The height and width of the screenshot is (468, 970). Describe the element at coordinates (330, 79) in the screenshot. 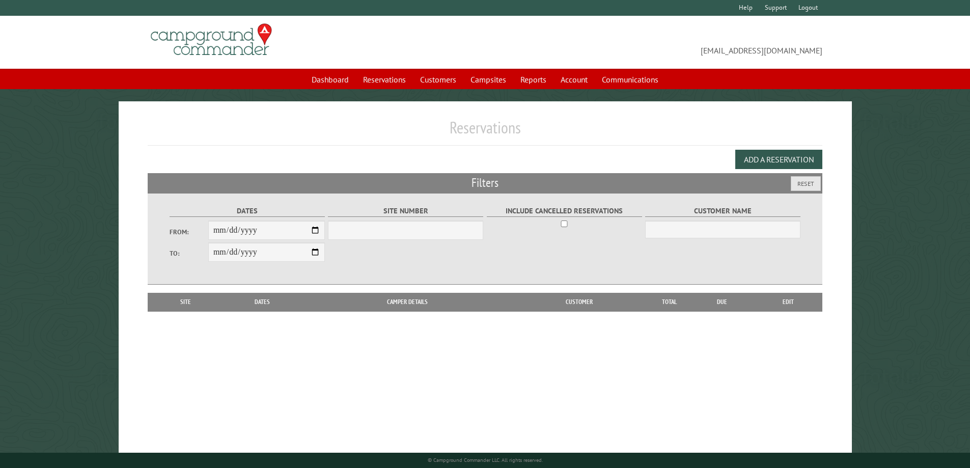

I see `a: Dashboard` at that location.